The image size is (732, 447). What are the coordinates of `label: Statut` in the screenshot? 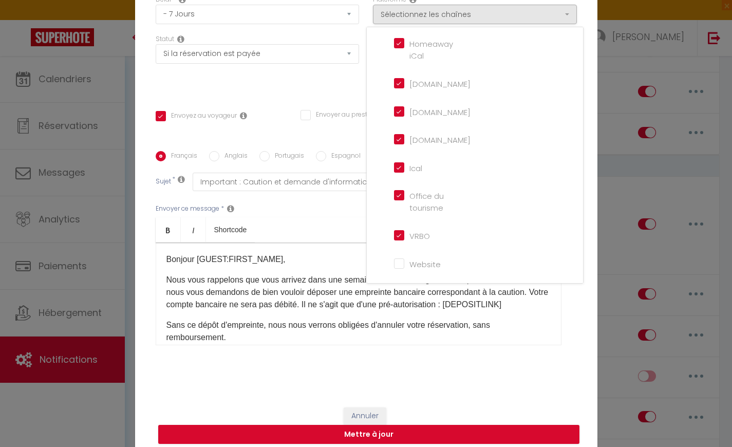 It's located at (165, 39).